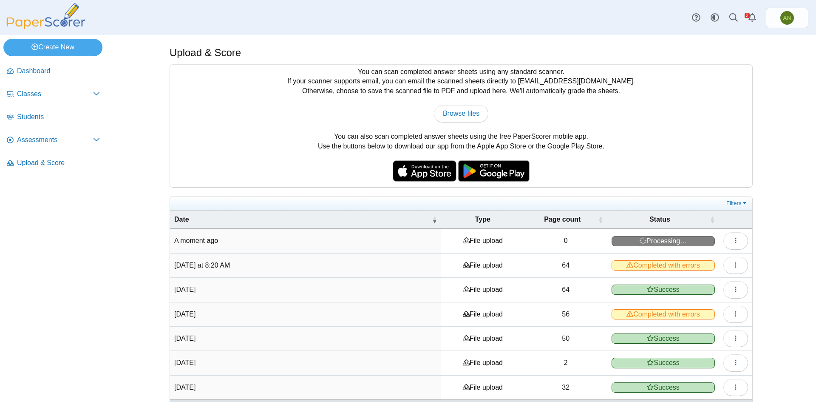 The height and width of the screenshot is (402, 816). I want to click on span: Type, so click(483, 219).